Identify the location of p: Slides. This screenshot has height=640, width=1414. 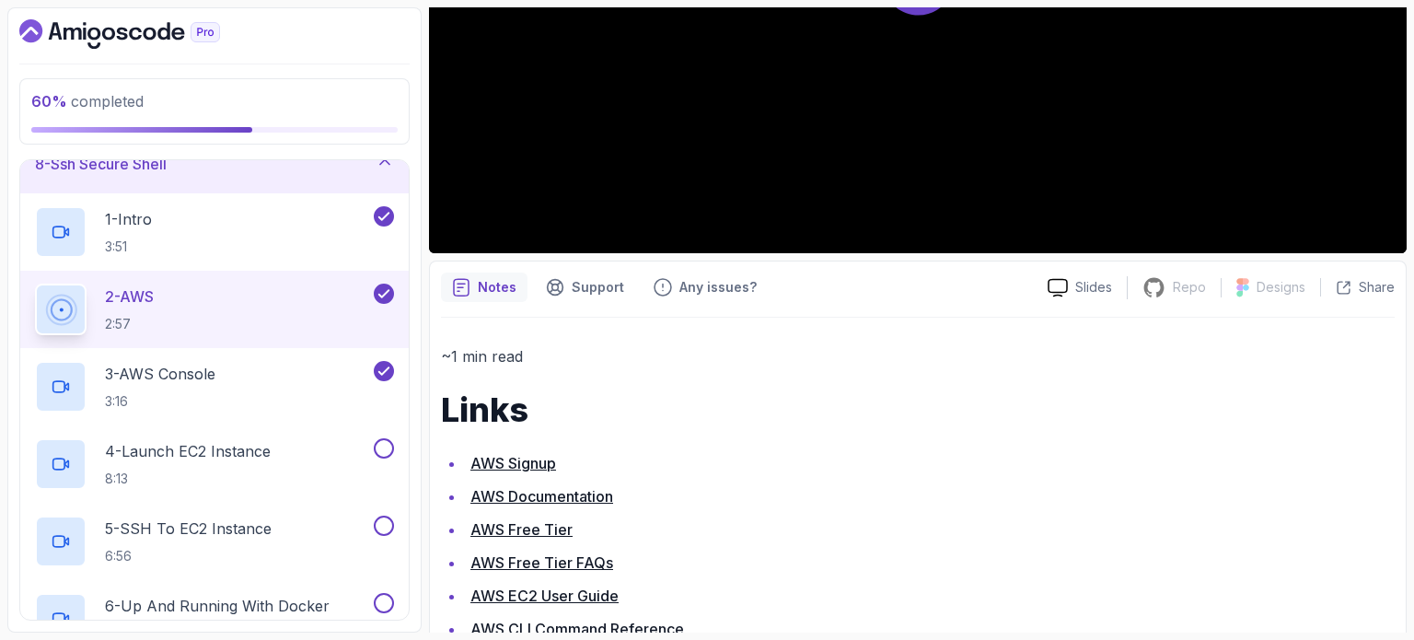
(1093, 287).